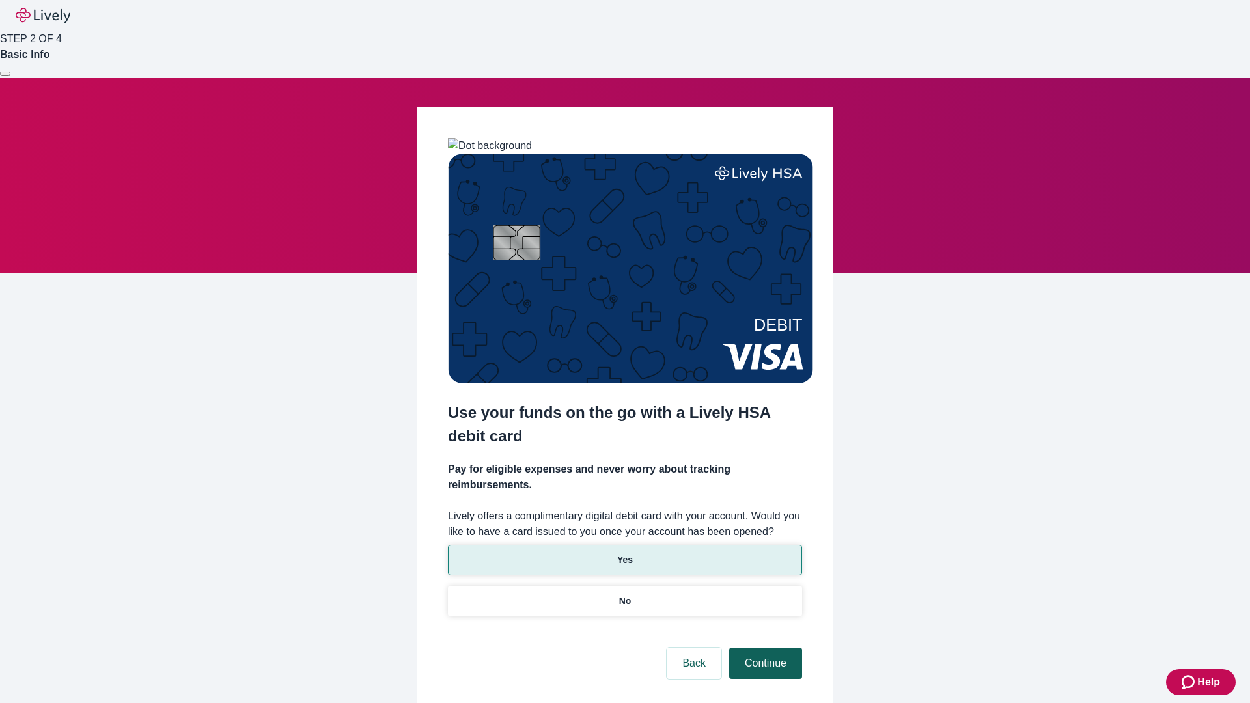  What do you see at coordinates (625, 560) in the screenshot?
I see `p: Yes` at bounding box center [625, 560].